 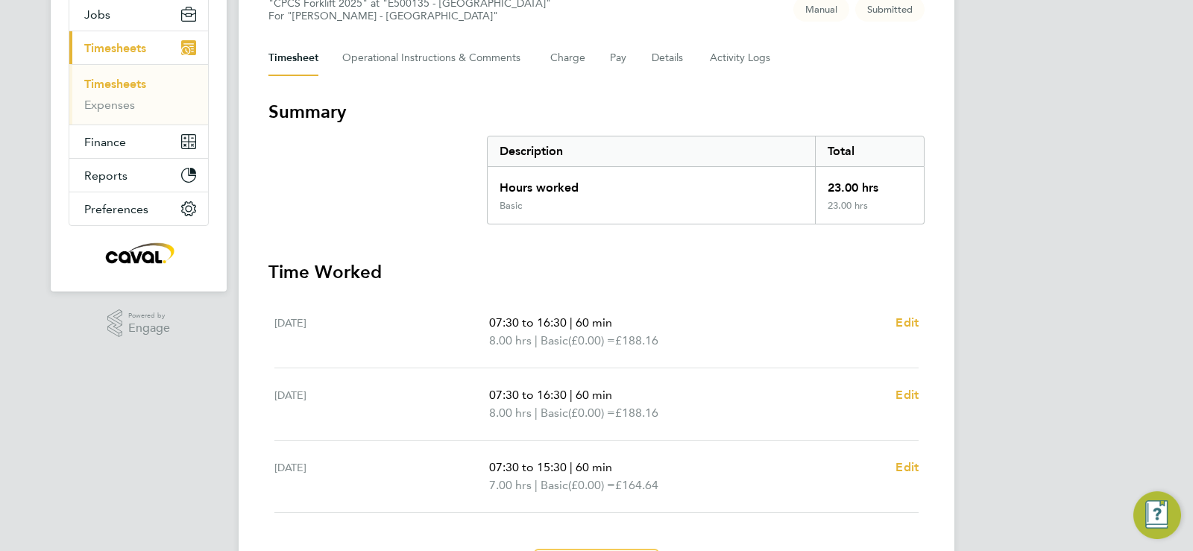 What do you see at coordinates (1157, 515) in the screenshot?
I see `button: Engage Resource Center` at bounding box center [1157, 515].